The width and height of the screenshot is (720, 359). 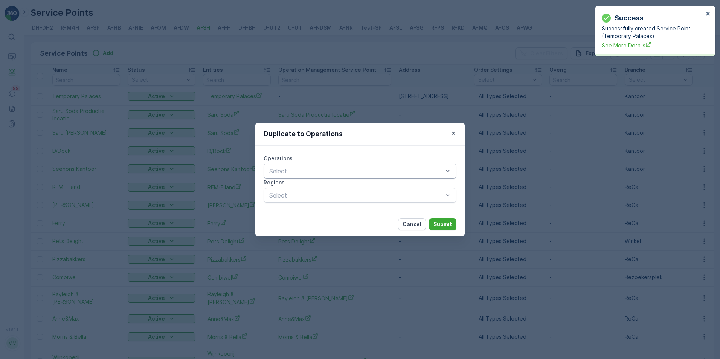 What do you see at coordinates (412, 224) in the screenshot?
I see `p: Cancel` at bounding box center [412, 224].